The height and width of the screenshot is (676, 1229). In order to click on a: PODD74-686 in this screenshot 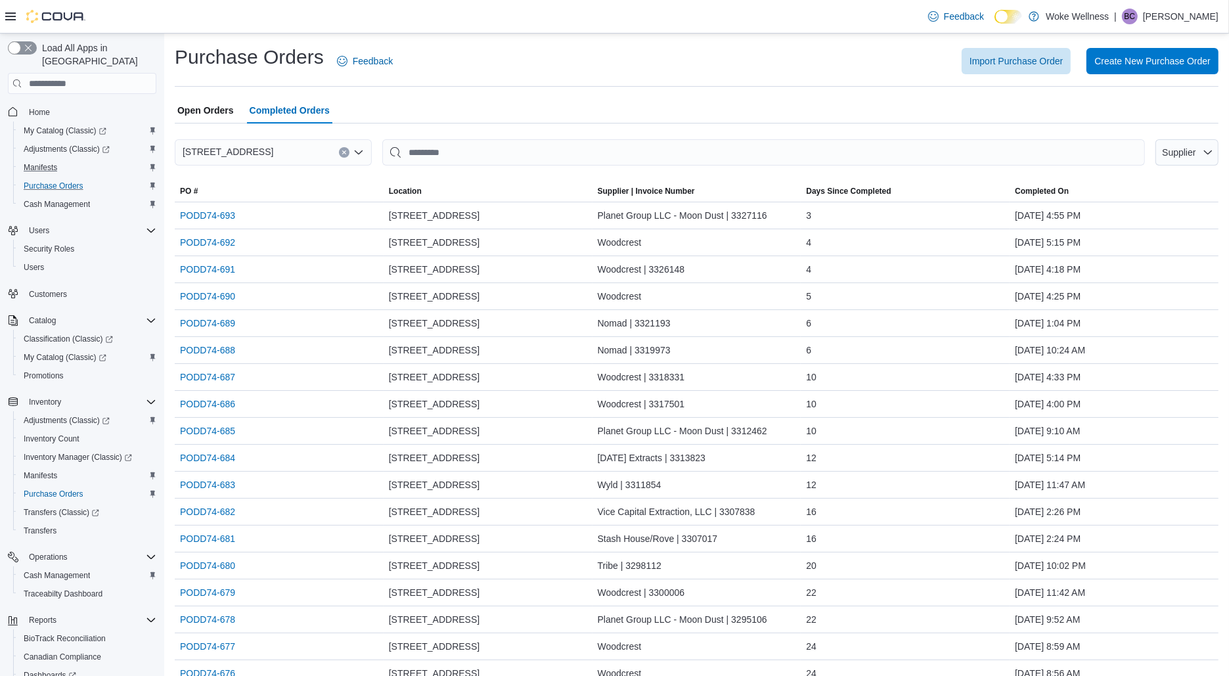, I will do `click(208, 404)`.